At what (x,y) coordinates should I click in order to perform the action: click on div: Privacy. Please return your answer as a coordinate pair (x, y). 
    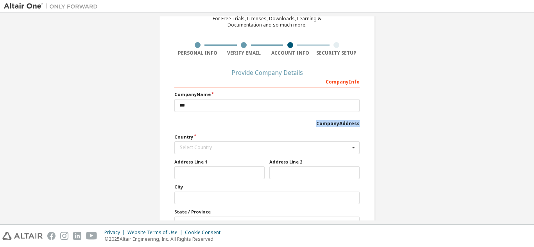
    Looking at the image, I should click on (116, 233).